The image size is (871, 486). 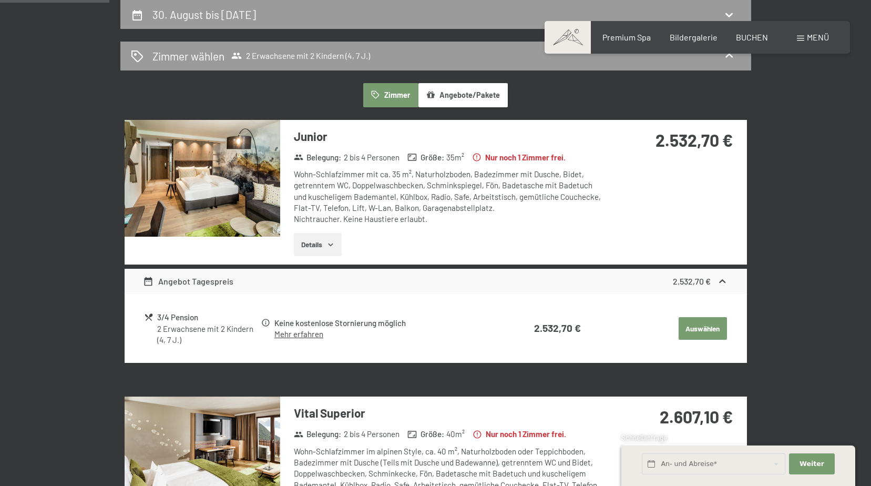 What do you see at coordinates (752, 37) in the screenshot?
I see `a: BUCHEN` at bounding box center [752, 37].